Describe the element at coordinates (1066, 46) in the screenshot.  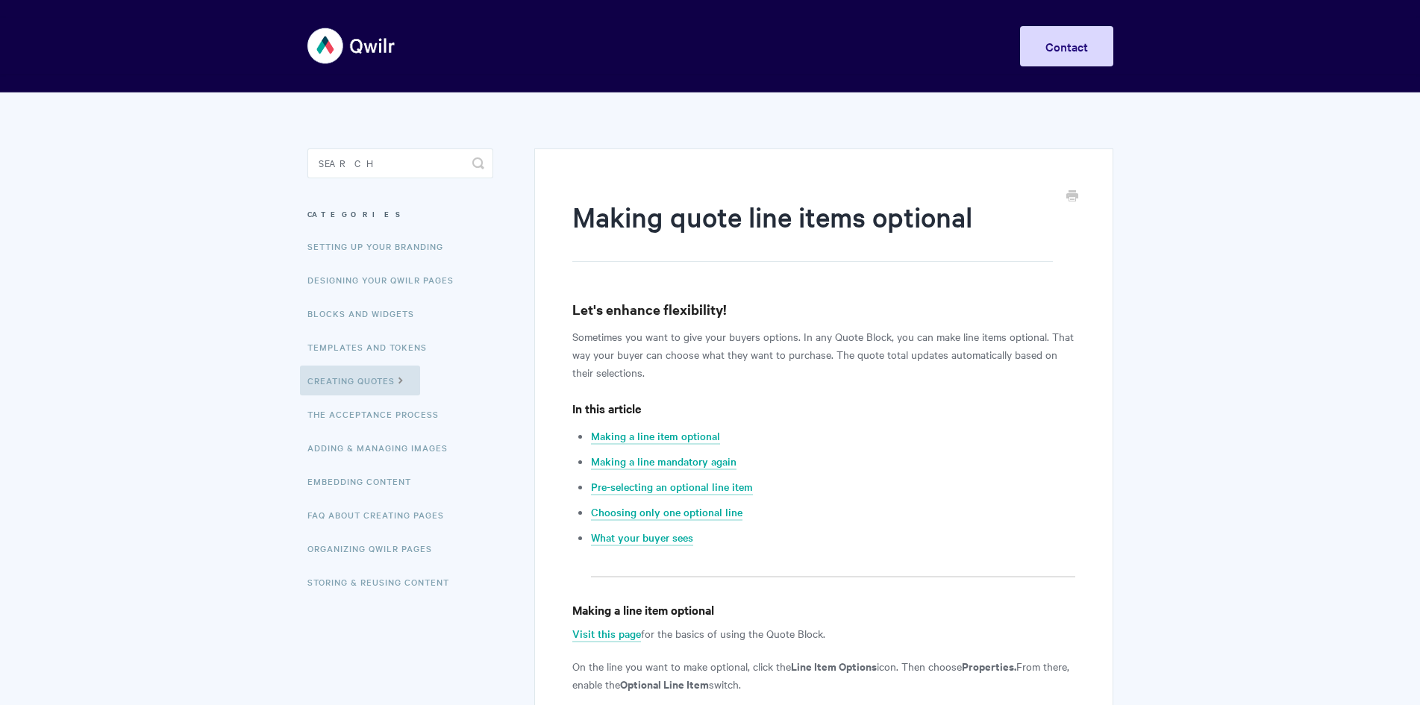
I see `a: Contact` at that location.